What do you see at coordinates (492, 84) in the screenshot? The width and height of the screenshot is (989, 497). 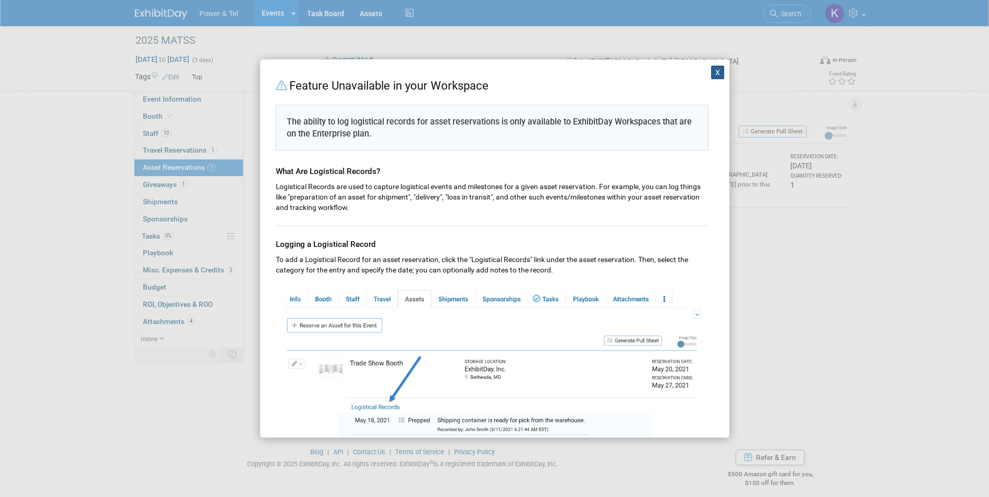 I see `div: Feature Unavailable in your Workspace` at bounding box center [492, 84].